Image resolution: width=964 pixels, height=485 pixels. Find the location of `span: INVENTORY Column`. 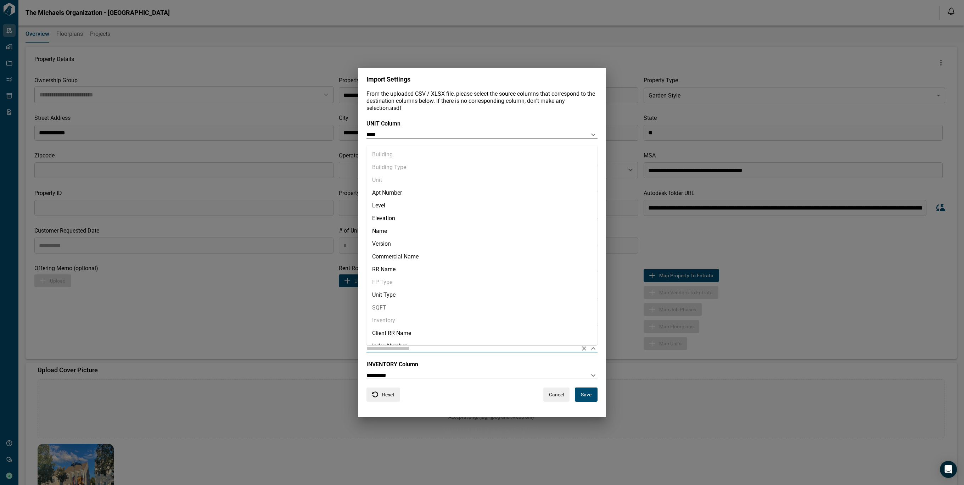

span: INVENTORY Column is located at coordinates (392, 364).